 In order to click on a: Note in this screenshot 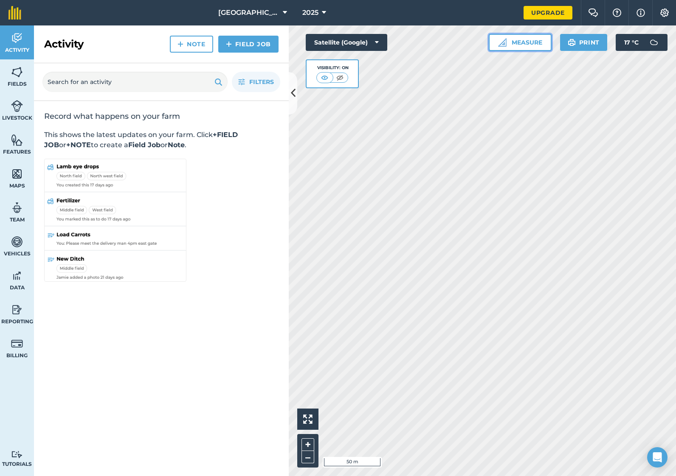, I will do `click(191, 44)`.